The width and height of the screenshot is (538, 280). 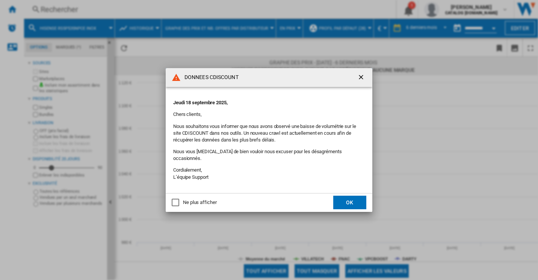 What do you see at coordinates (200, 202) in the screenshot?
I see `div: Ne plus afficher` at bounding box center [200, 202].